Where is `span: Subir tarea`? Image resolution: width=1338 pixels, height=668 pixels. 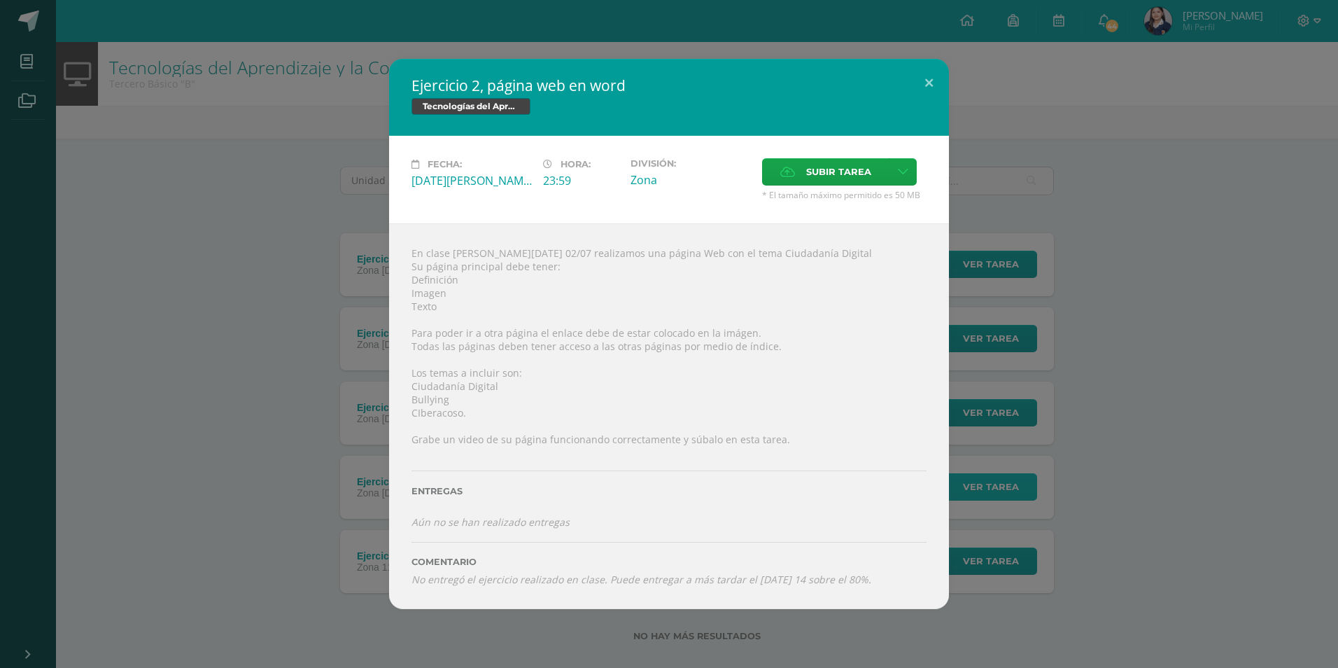
span: Subir tarea is located at coordinates (838, 171).